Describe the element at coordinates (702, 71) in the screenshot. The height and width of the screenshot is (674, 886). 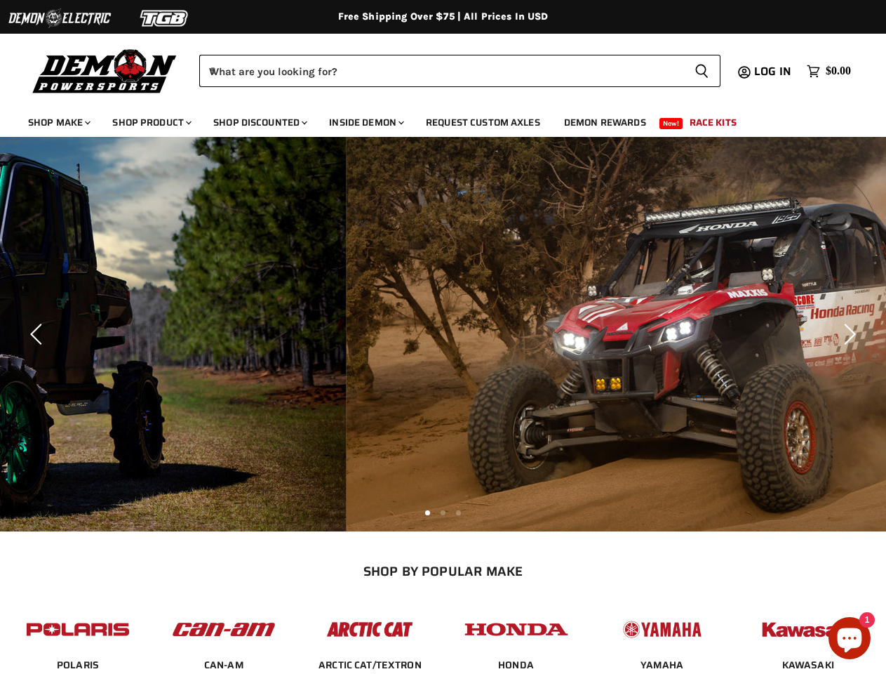
I see `button: Search` at that location.